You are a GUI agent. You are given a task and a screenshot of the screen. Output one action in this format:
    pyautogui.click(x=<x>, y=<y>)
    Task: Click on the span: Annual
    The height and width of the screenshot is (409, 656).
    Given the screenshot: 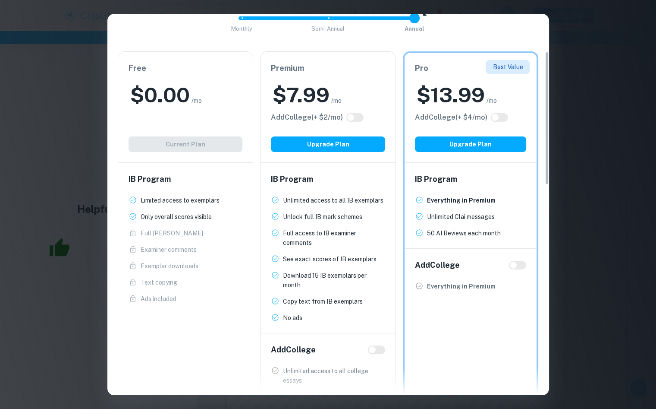 What is the action you would take?
    pyautogui.click(x=415, y=28)
    